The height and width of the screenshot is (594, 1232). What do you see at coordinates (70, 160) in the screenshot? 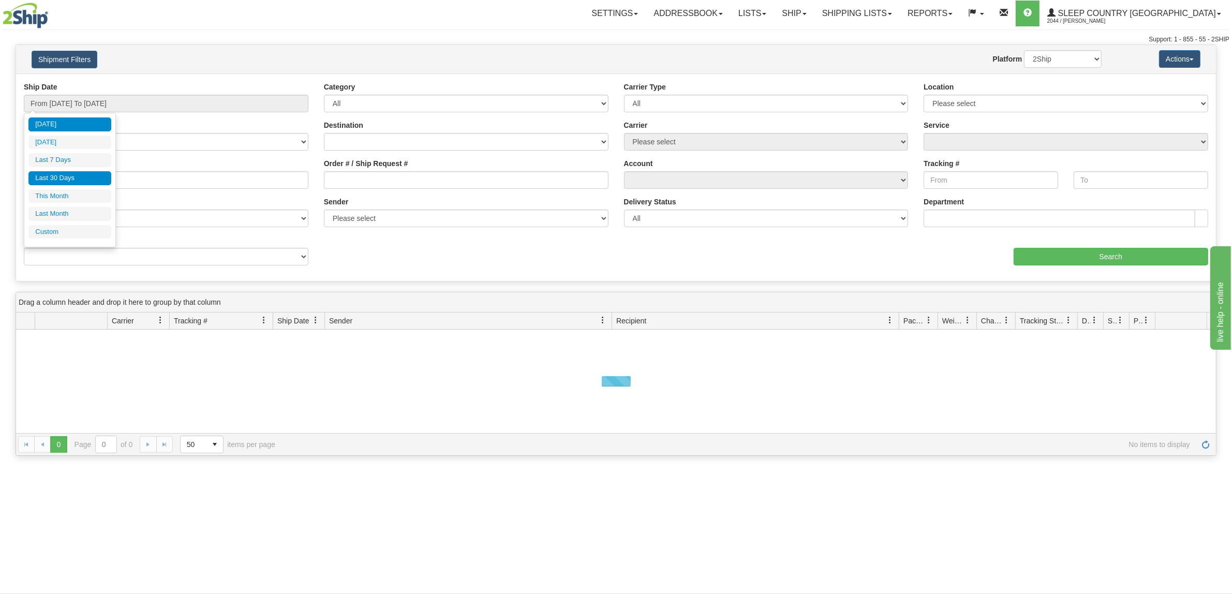
I see `li: Last 7 Days` at bounding box center [70, 160].